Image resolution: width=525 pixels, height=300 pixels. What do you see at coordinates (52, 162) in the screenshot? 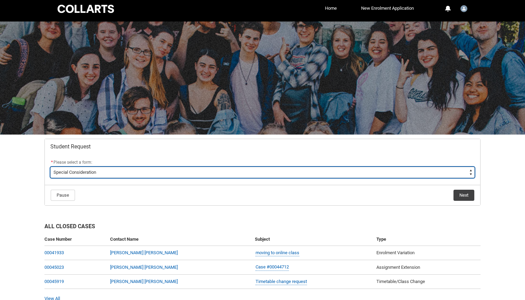
I see `abbr: required` at bounding box center [52, 162].